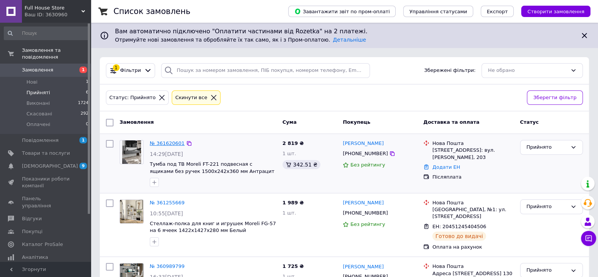 Image resolution: width=598 pixels, height=277 pixels. What do you see at coordinates (344, 31) in the screenshot?
I see `span: Вам автоматично підключено "Оплатити частинами від Rozetka" на 2 платежі.` at bounding box center [344, 31].